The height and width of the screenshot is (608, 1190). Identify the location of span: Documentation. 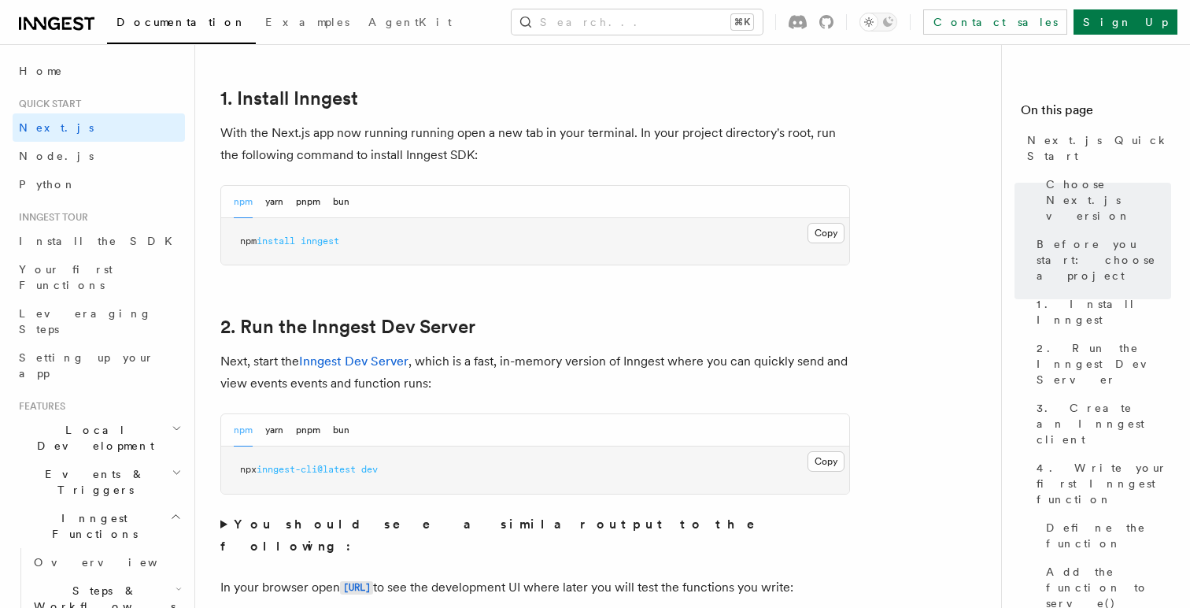
(181, 22).